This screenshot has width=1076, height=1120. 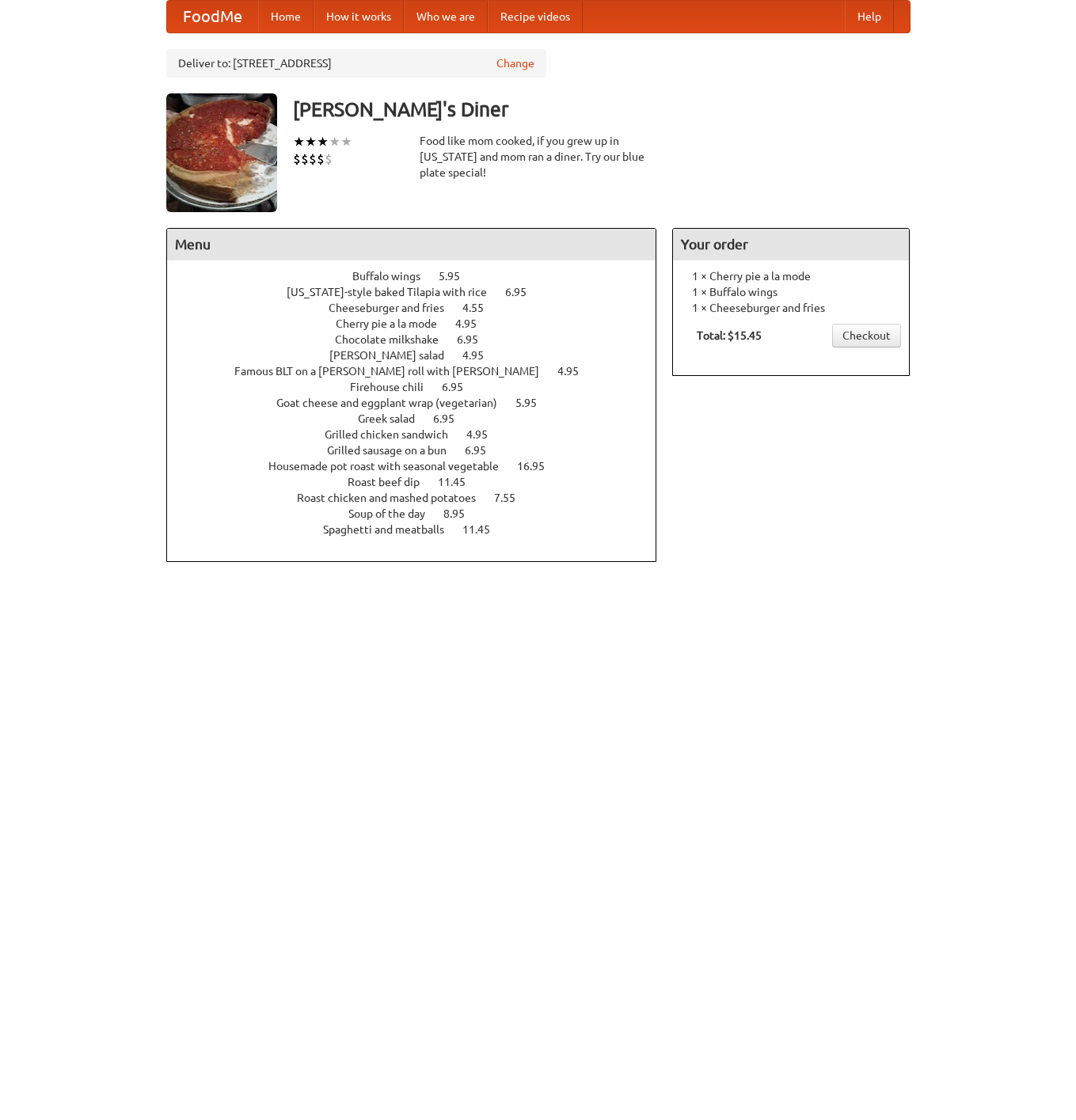 What do you see at coordinates (422, 514) in the screenshot?
I see `a: Soup of the day 8.95` at bounding box center [422, 514].